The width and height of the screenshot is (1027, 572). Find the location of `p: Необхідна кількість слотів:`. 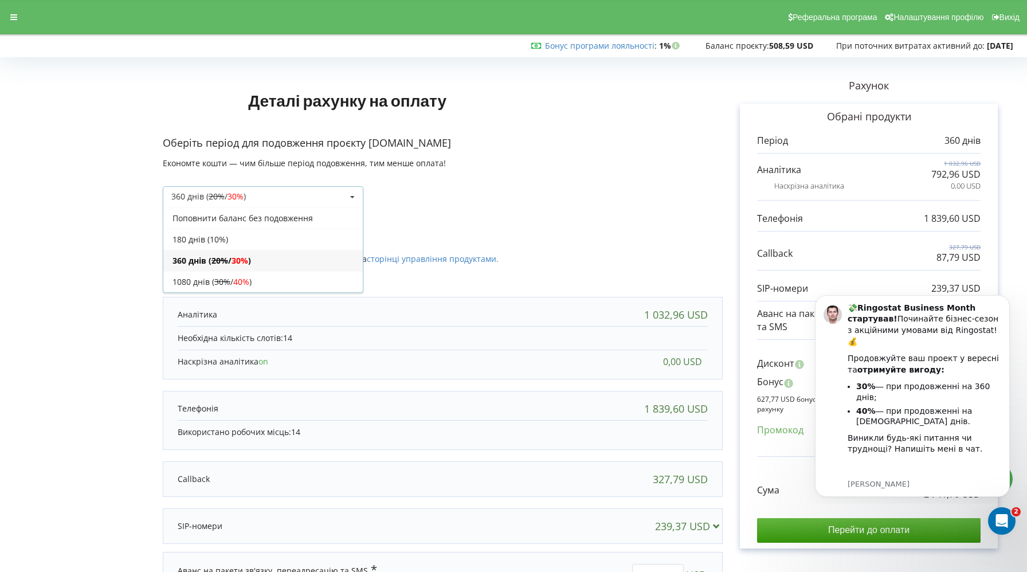

p: Необхідна кількість слотів: is located at coordinates (443, 338).